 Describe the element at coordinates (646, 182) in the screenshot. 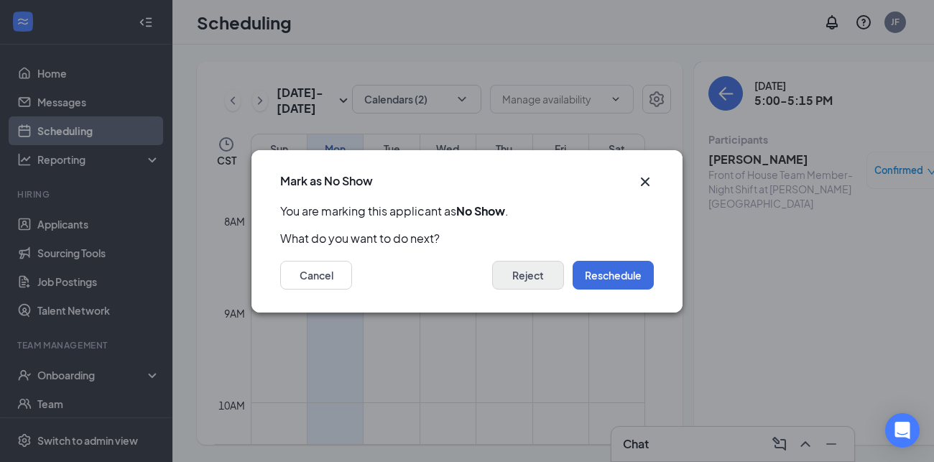

I see `button: Close` at that location.